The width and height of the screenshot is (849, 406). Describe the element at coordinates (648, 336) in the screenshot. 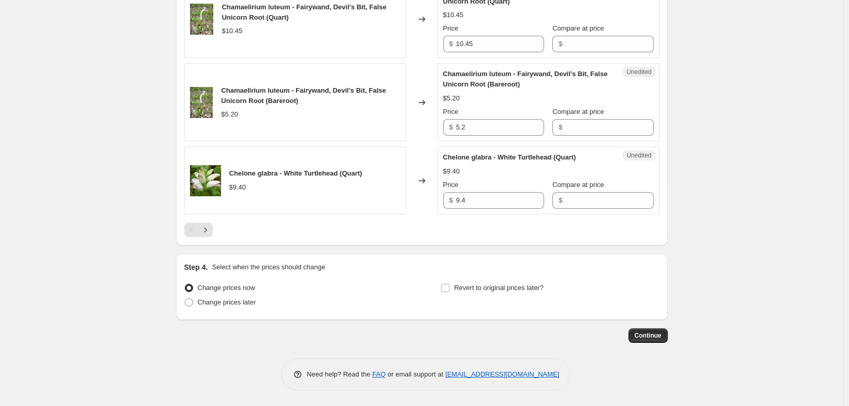

I see `span: Continue` at that location.